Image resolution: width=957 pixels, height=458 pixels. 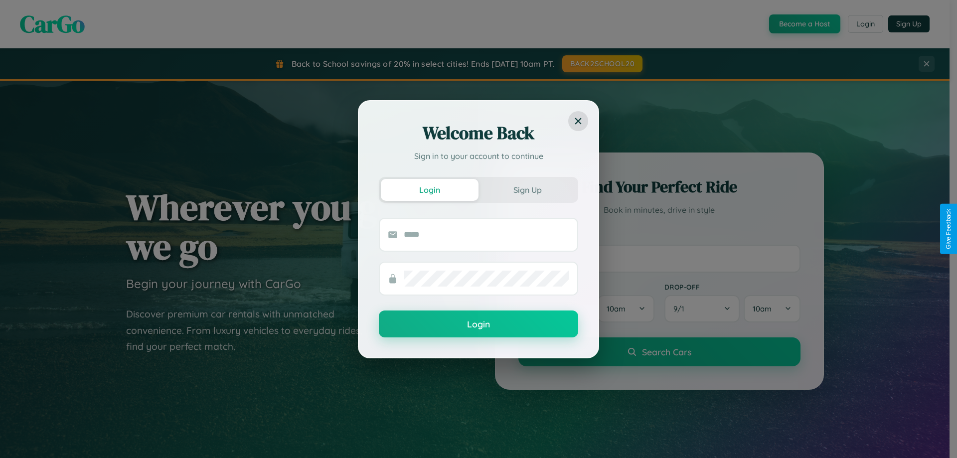 What do you see at coordinates (479, 133) in the screenshot?
I see `h2: Welcome Back` at bounding box center [479, 133].